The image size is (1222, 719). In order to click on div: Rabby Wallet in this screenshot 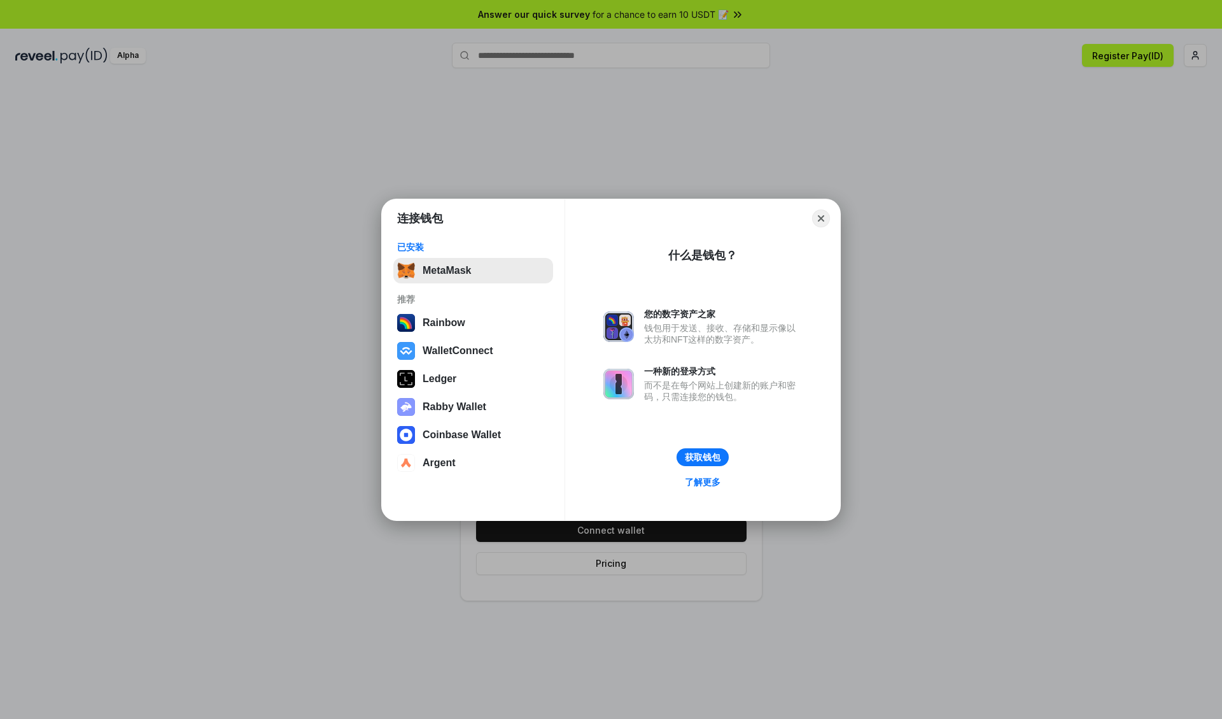, I will do `click(454, 407)`.